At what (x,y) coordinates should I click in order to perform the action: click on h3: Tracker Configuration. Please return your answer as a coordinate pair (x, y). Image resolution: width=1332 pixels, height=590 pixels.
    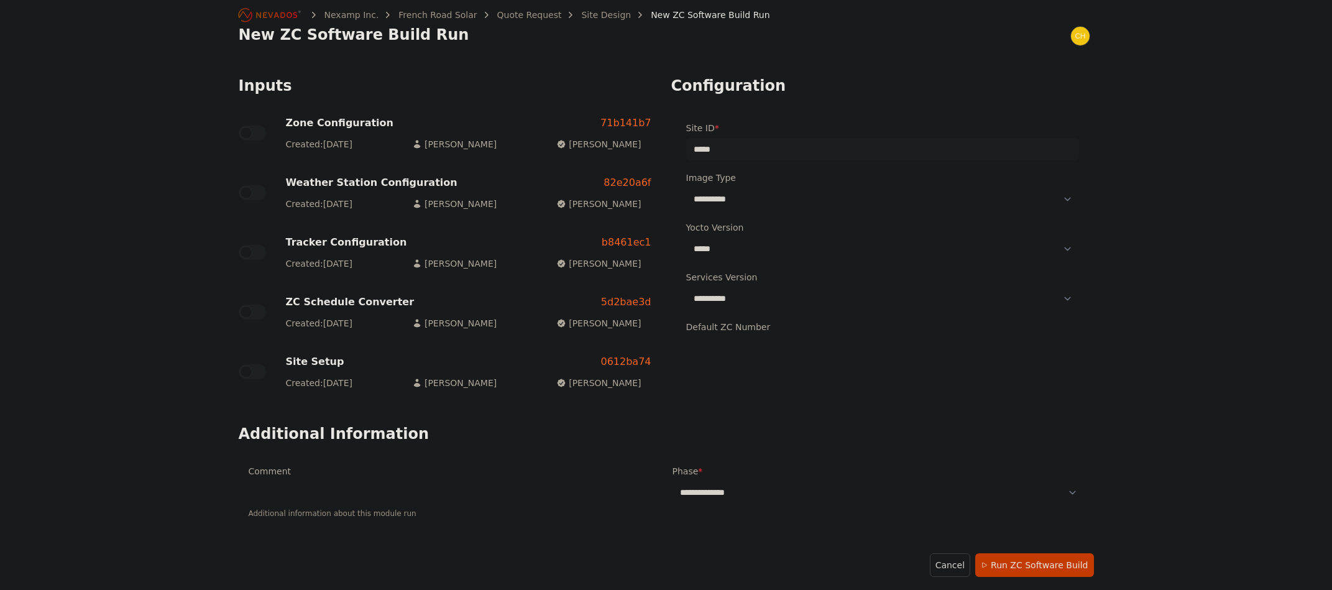
    Looking at the image, I should click on (346, 242).